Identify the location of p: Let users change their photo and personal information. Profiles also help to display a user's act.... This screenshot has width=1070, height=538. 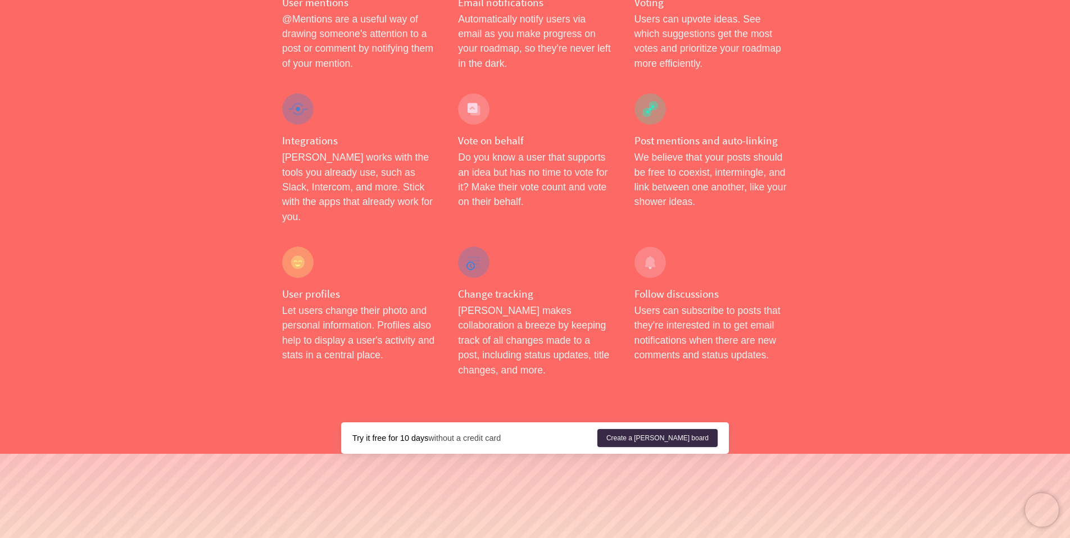
(358, 333).